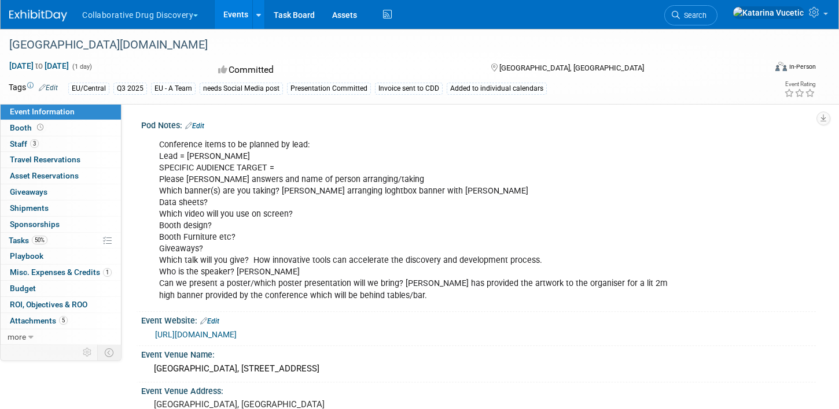 This screenshot has height=409, width=839. What do you see at coordinates (61, 272) in the screenshot?
I see `a: Misc. Expenses & Credits1` at bounding box center [61, 272].